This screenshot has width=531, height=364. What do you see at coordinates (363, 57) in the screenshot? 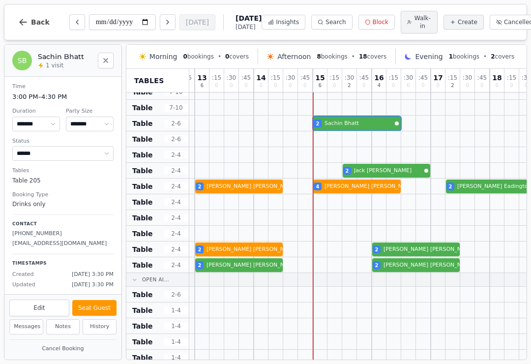
I see `span: 18` at bounding box center [363, 57].